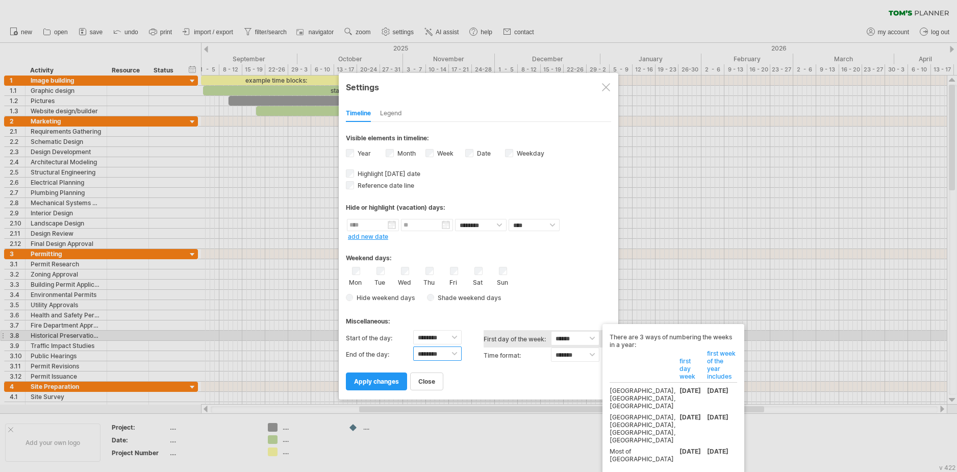 The width and height of the screenshot is (957, 472). What do you see at coordinates (379, 338) in the screenshot?
I see `label: Start of the day:` at bounding box center [379, 338].